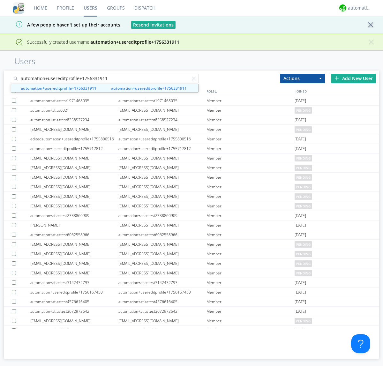 The width and height of the screenshot is (383, 366). What do you see at coordinates (74, 283) in the screenshot?
I see `div: automation+atlastest3142432793` at bounding box center [74, 283].